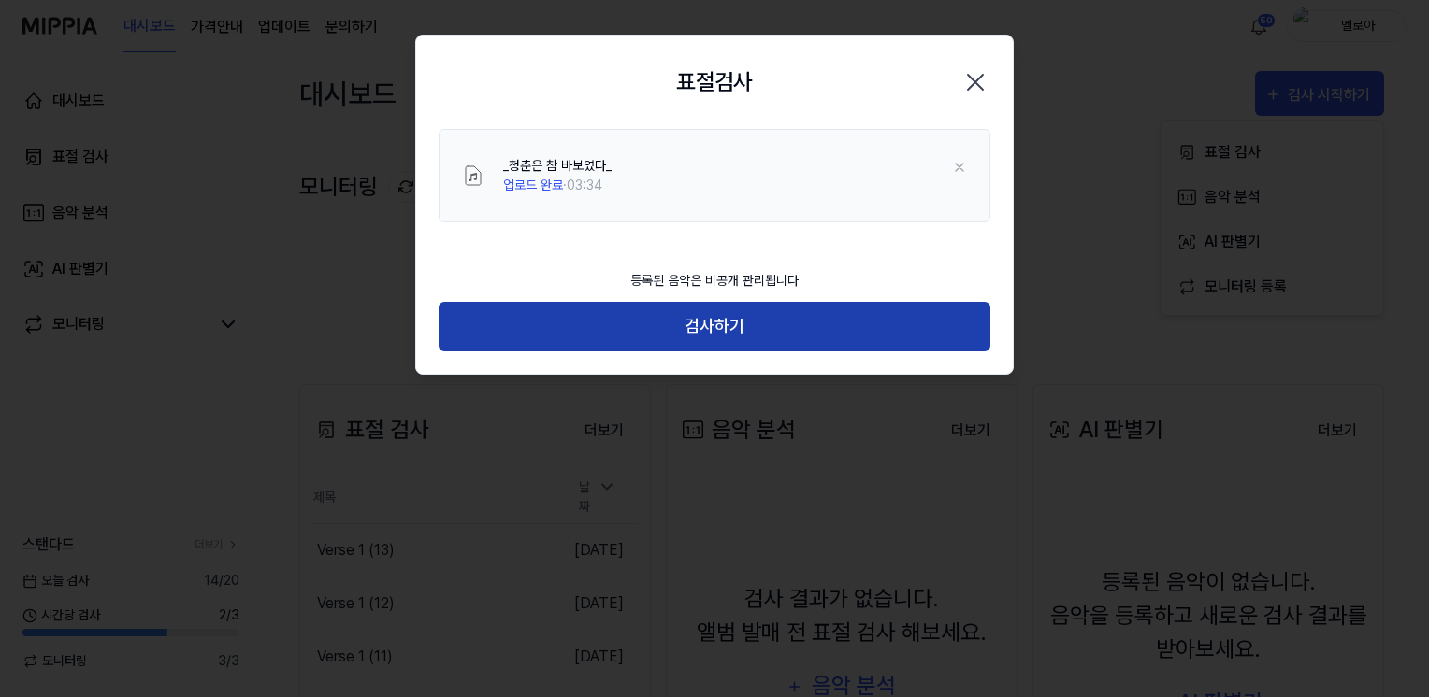 The image size is (1429, 697). What do you see at coordinates (714, 82) in the screenshot?
I see `h2: 표절검사` at bounding box center [714, 82].